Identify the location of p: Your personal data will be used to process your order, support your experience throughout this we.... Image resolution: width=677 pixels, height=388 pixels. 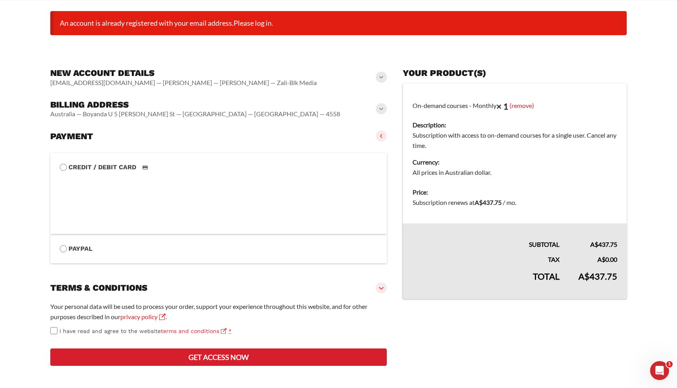
(218, 312).